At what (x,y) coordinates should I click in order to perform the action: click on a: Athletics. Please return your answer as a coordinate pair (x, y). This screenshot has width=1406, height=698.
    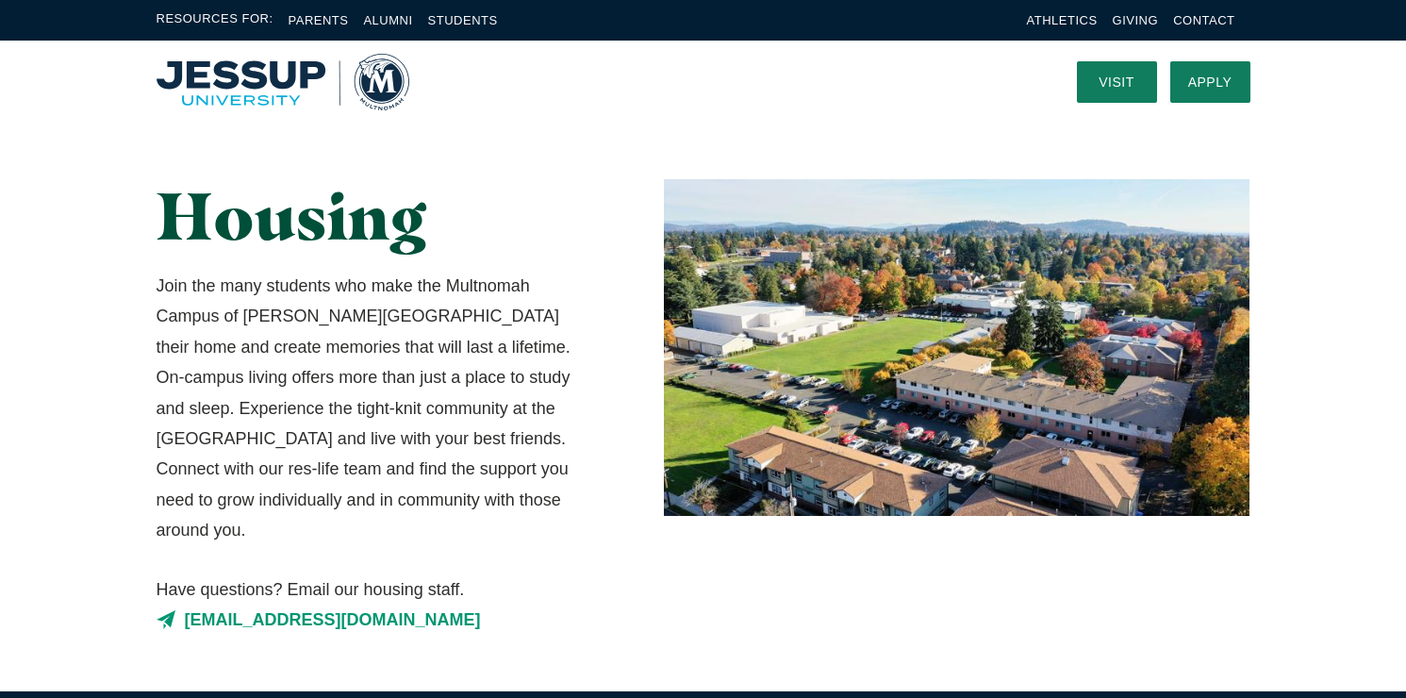
    Looking at the image, I should click on (1062, 20).